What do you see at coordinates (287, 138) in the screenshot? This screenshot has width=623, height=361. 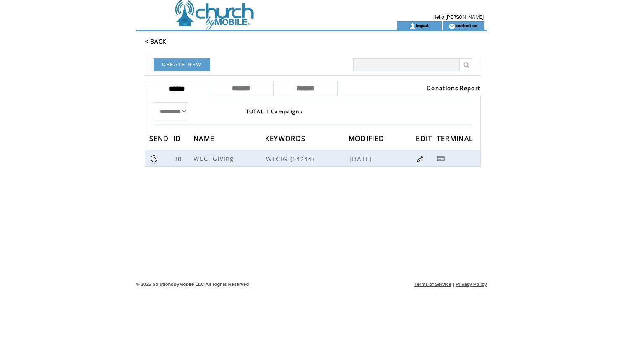 I see `a: KEYWORDS` at bounding box center [287, 138].